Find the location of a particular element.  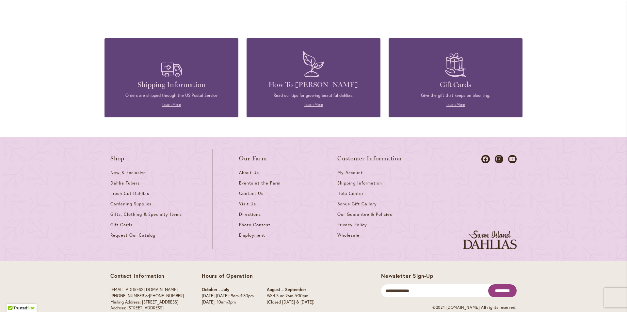

p: Read our tips for growing beautiful dahlias. is located at coordinates (313, 96).